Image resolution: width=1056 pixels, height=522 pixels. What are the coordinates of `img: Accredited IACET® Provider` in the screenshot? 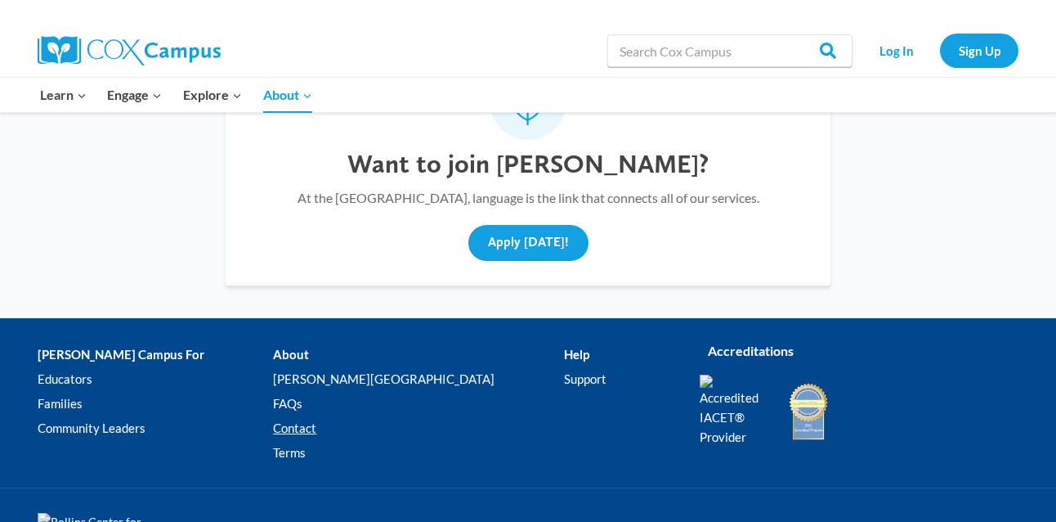 It's located at (734, 410).